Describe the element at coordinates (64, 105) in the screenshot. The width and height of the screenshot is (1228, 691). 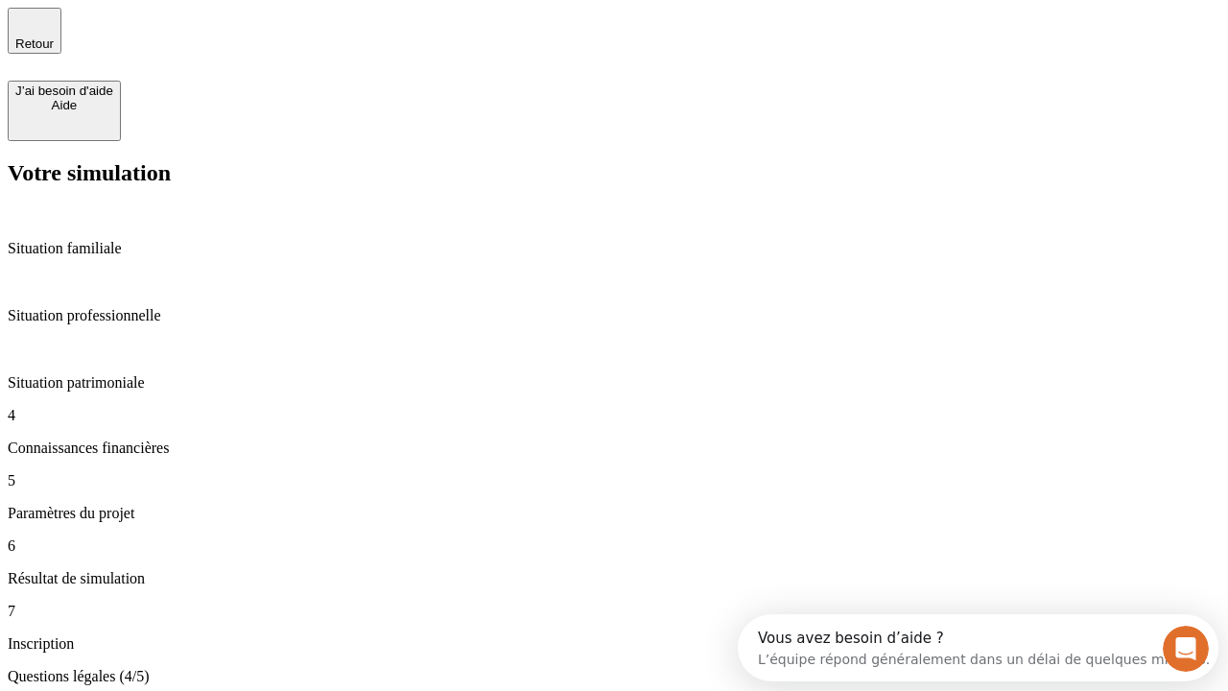
I see `div: Aide` at that location.